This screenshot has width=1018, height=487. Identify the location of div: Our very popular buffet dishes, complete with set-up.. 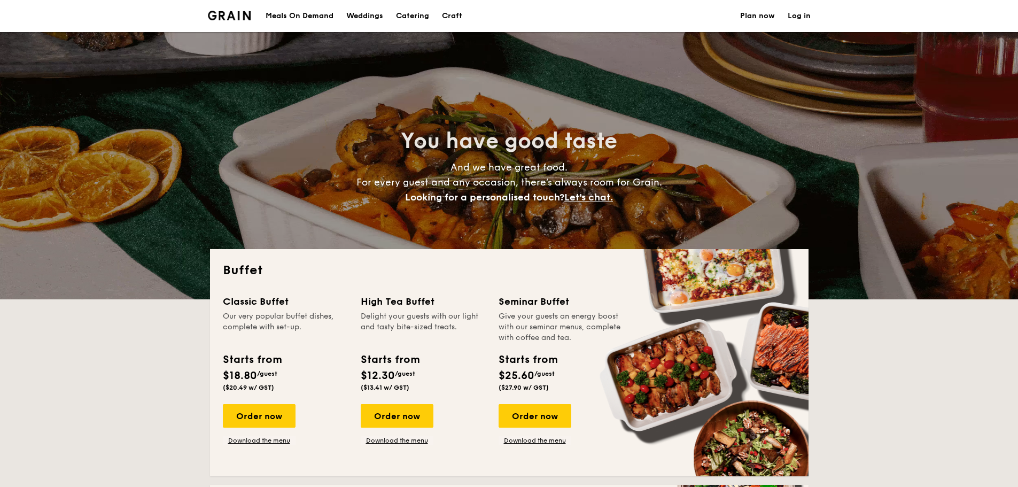
(285, 327).